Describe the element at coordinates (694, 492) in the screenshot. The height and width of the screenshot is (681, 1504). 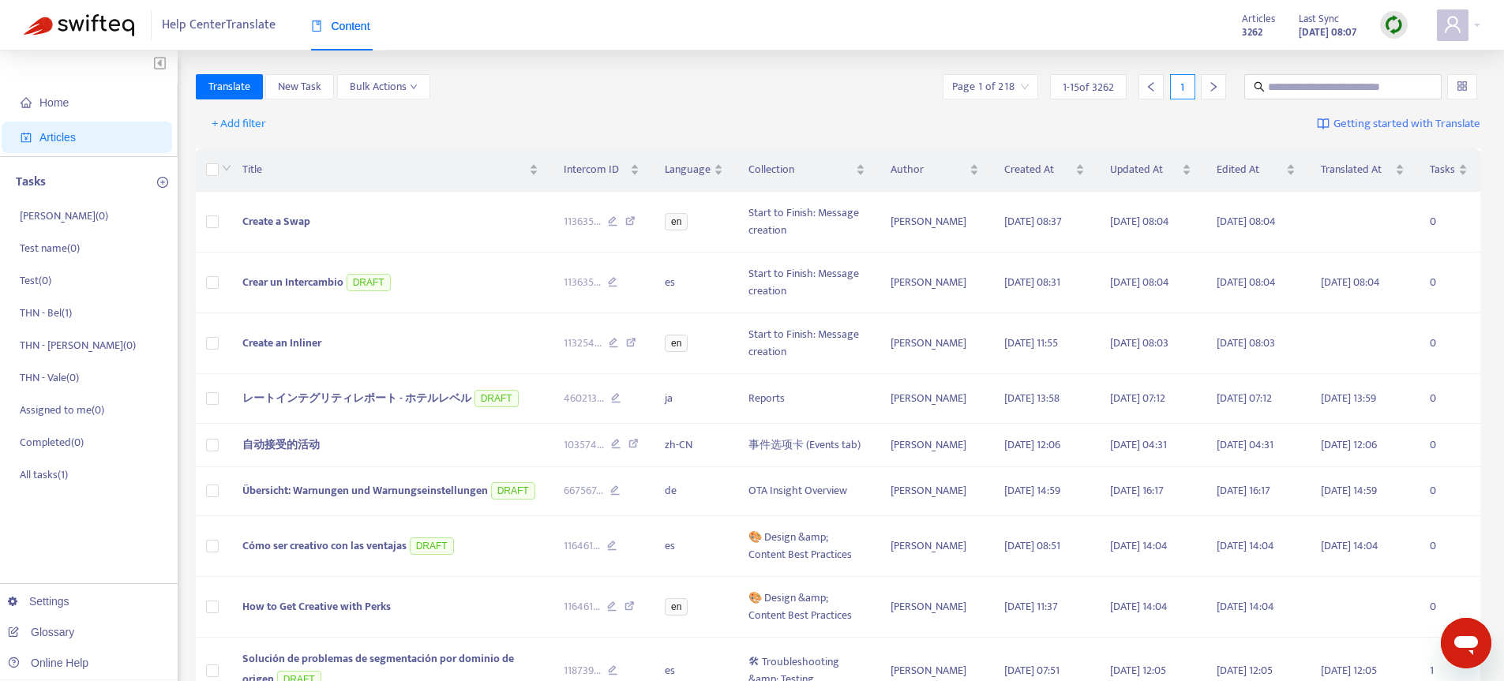
I see `td: de` at that location.